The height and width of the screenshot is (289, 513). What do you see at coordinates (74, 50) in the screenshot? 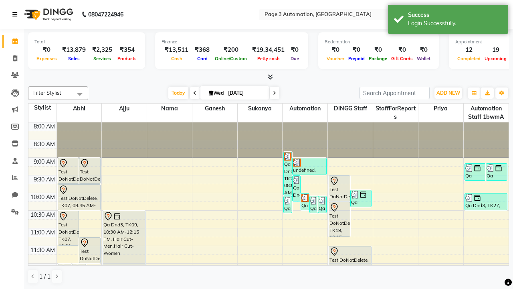
I see `div: ₹13,879` at bounding box center [74, 50].